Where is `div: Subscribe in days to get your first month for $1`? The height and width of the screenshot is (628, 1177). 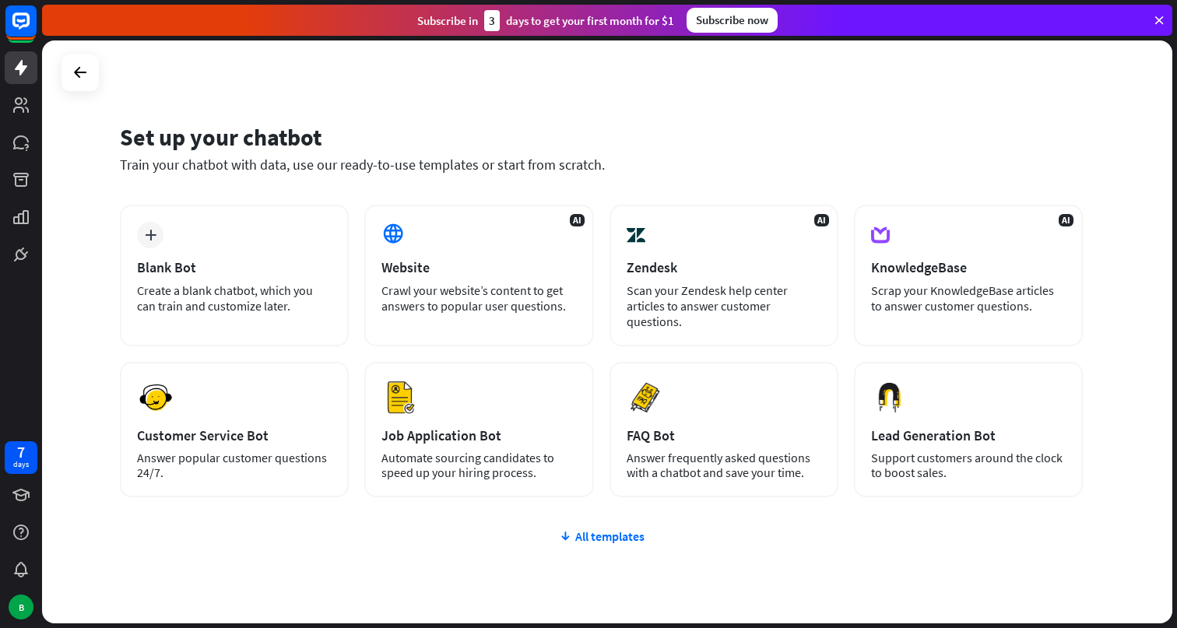
div: Subscribe in days to get your first month for $1 is located at coordinates (545, 20).